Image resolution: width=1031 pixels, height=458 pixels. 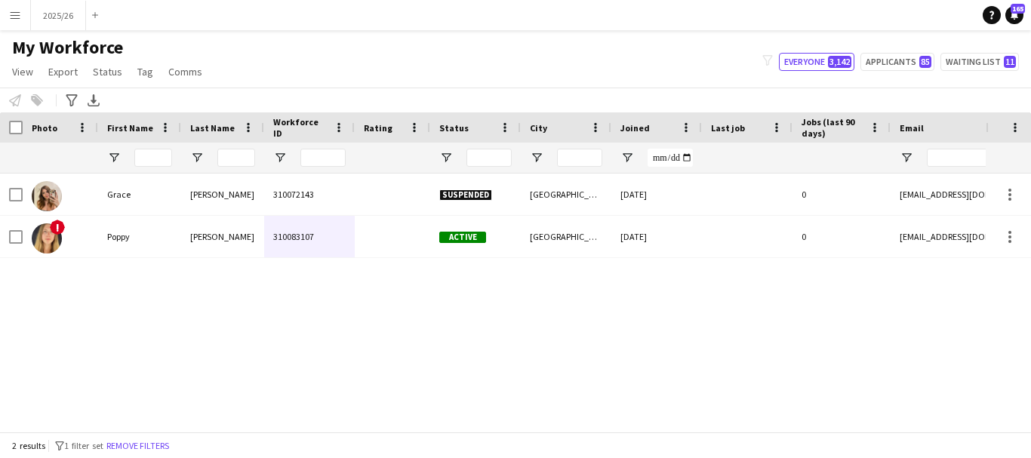 I want to click on span: 85, so click(x=925, y=62).